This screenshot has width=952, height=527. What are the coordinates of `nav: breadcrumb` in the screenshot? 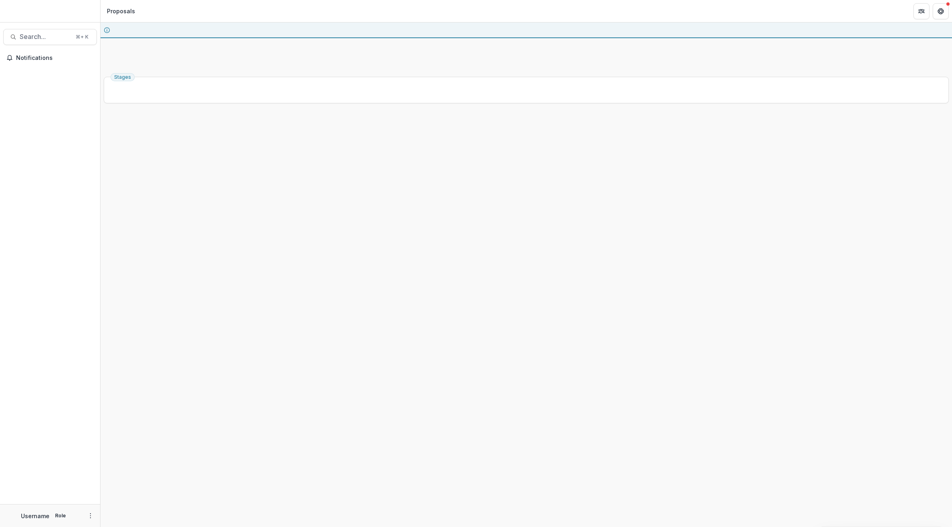 It's located at (121, 11).